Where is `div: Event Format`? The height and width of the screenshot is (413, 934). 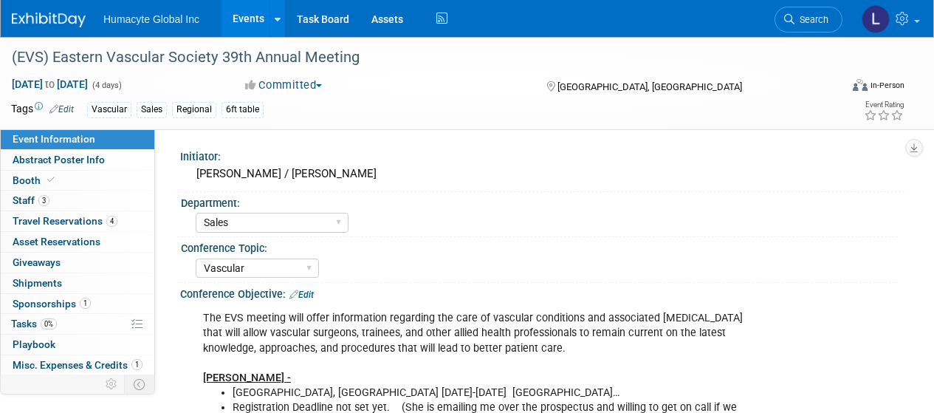
div: Event Format is located at coordinates (838, 88).